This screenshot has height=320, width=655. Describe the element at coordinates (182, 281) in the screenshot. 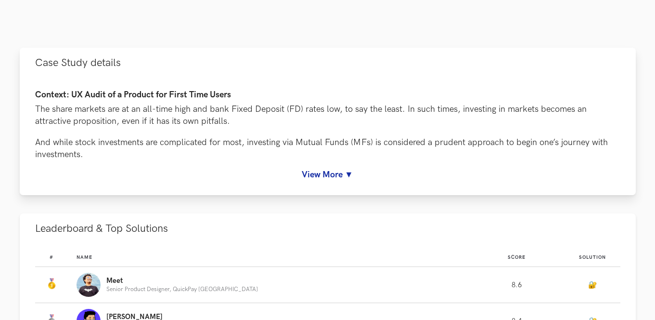

I see `p: Meet` at that location.